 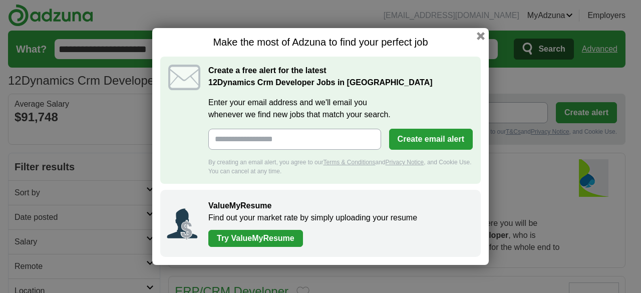 What do you see at coordinates (349, 162) in the screenshot?
I see `a: Terms & Conditions` at bounding box center [349, 162].